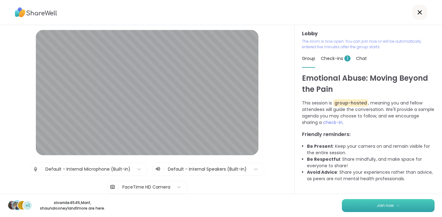  Describe the element at coordinates (113, 187) in the screenshot. I see `img: Camera` at that location.